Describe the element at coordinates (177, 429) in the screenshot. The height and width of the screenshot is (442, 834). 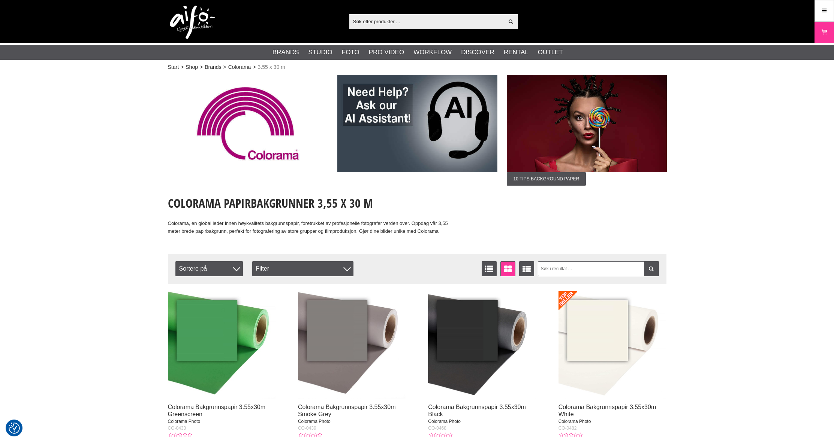
I see `span: CO-0433` at that location.